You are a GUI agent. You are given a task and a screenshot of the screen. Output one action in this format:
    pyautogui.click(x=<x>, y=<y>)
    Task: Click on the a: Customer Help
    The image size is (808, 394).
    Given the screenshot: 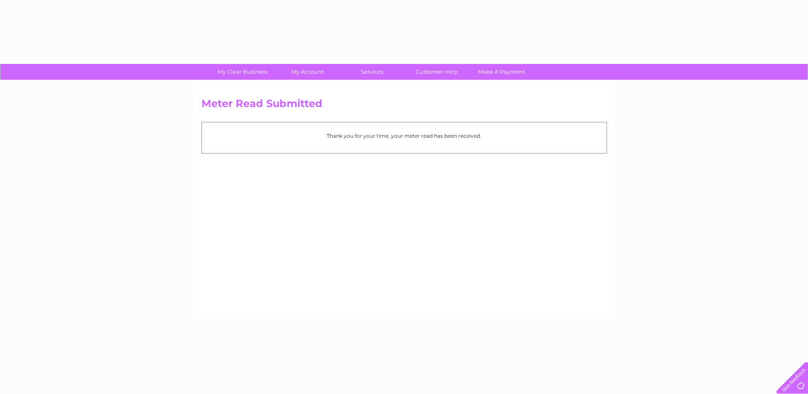 What is the action you would take?
    pyautogui.click(x=437, y=72)
    